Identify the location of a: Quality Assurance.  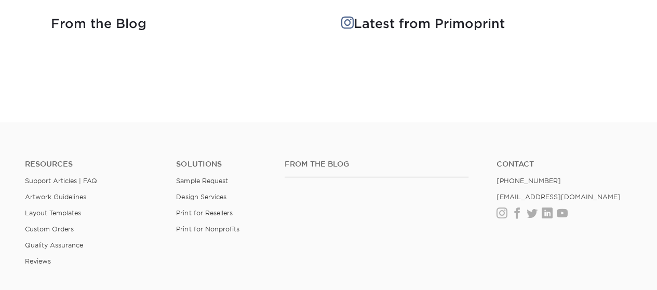
(54, 245).